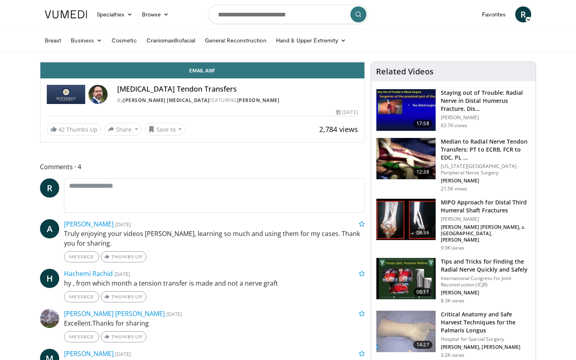 This screenshot has height=360, width=576. I want to click on a: 08:11 Tips and Tricks for Finding the Radial Nerve Quickly and Safely International Congress for ..., so click(453, 281).